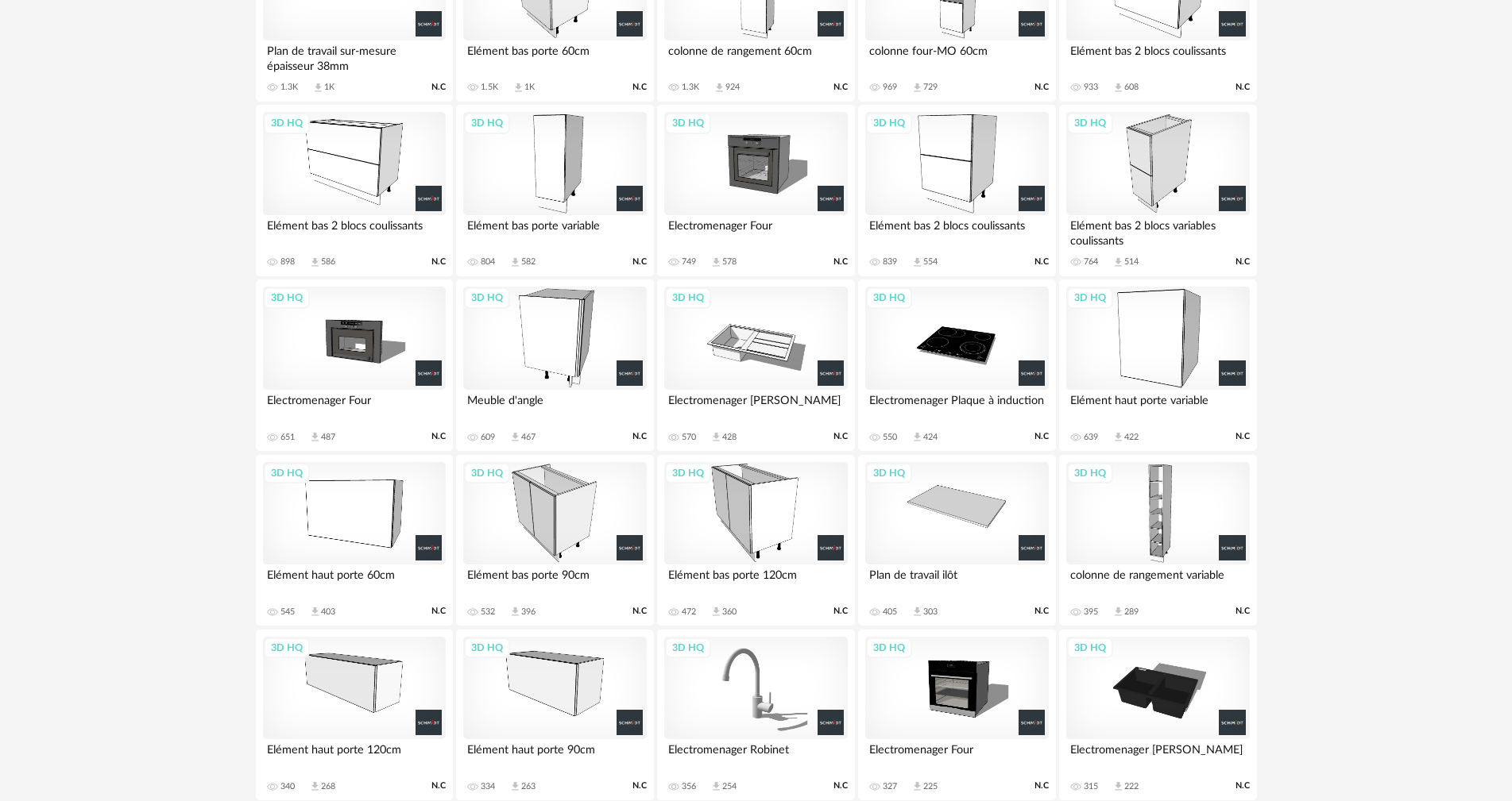 The height and width of the screenshot is (801, 1512). Describe the element at coordinates (354, 191) in the screenshot. I see `a: 3D HQ Elément bas 2 blocs coulissants 898 Download icon 586 N.C` at that location.